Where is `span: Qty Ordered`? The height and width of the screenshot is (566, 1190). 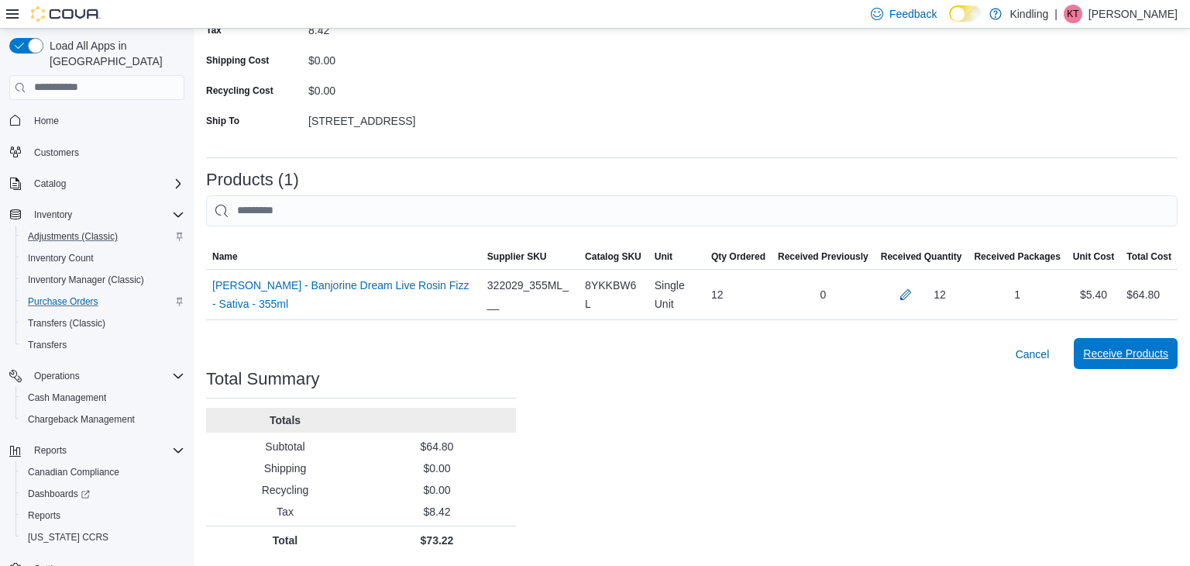 span: Qty Ordered is located at coordinates (739, 257).